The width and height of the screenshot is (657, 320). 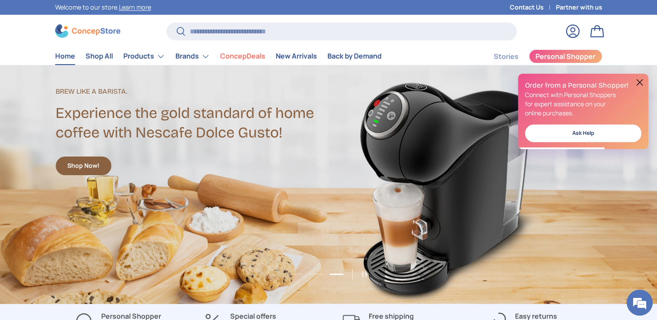 I want to click on a: Shop All, so click(x=99, y=56).